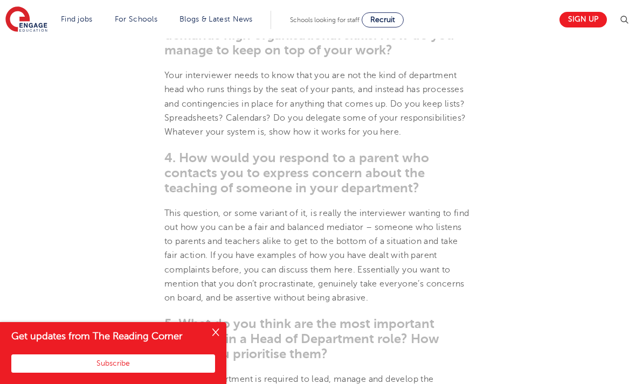  What do you see at coordinates (216, 333) in the screenshot?
I see `button: Close` at bounding box center [216, 333].